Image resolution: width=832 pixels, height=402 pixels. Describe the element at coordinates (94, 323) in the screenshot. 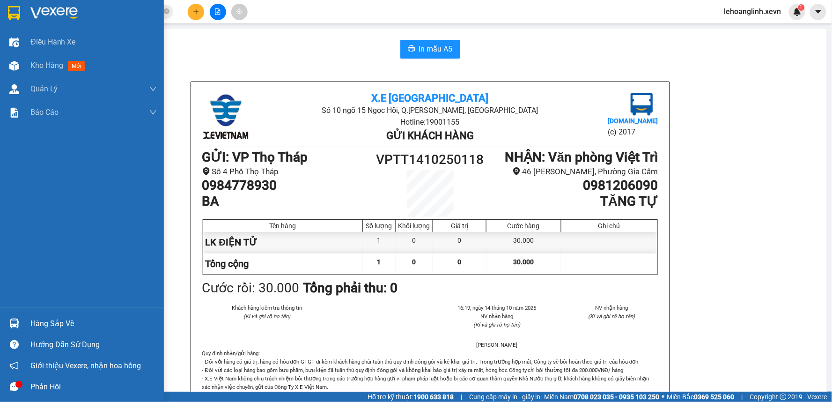

I see `div: Hàng sắp về` at that location.